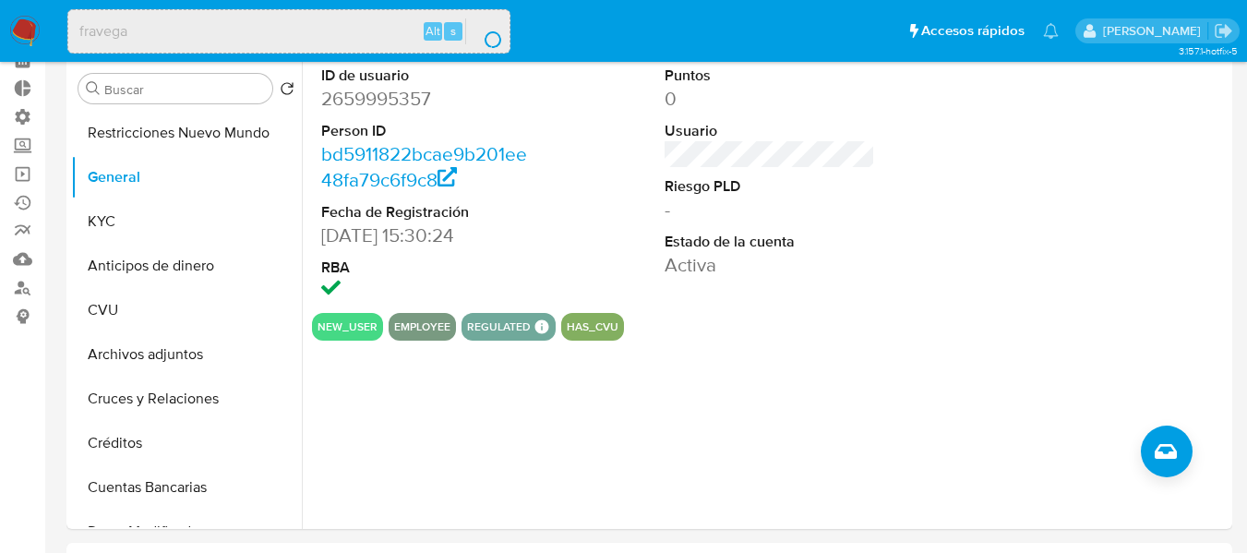  Describe the element at coordinates (186, 177) in the screenshot. I see `button: General` at that location.